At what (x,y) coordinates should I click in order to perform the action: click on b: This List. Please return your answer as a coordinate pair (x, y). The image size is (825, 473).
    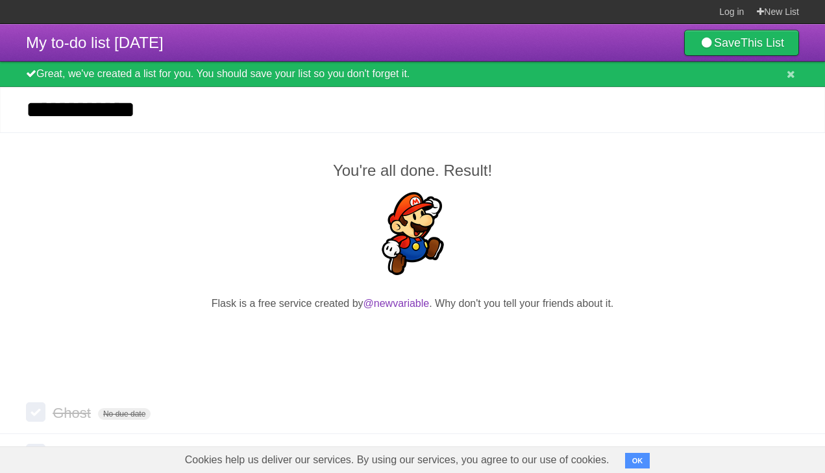
    Looking at the image, I should click on (762, 43).